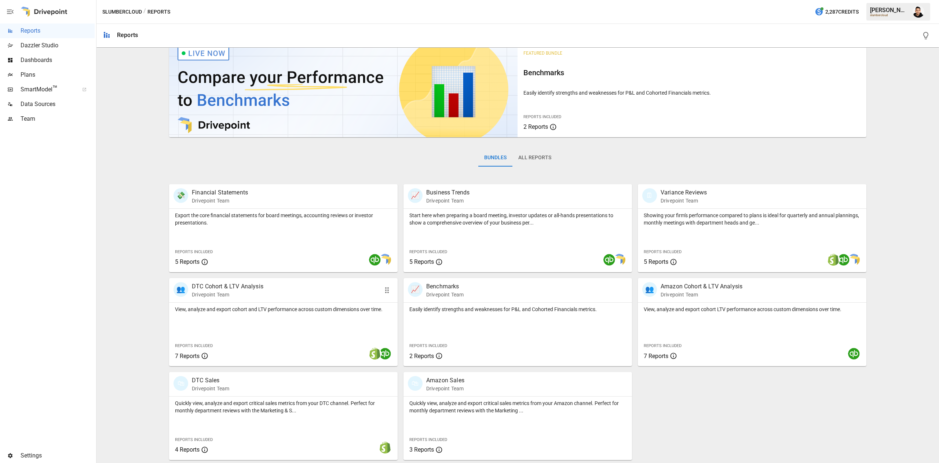  I want to click on p: DTC Sales, so click(211, 381).